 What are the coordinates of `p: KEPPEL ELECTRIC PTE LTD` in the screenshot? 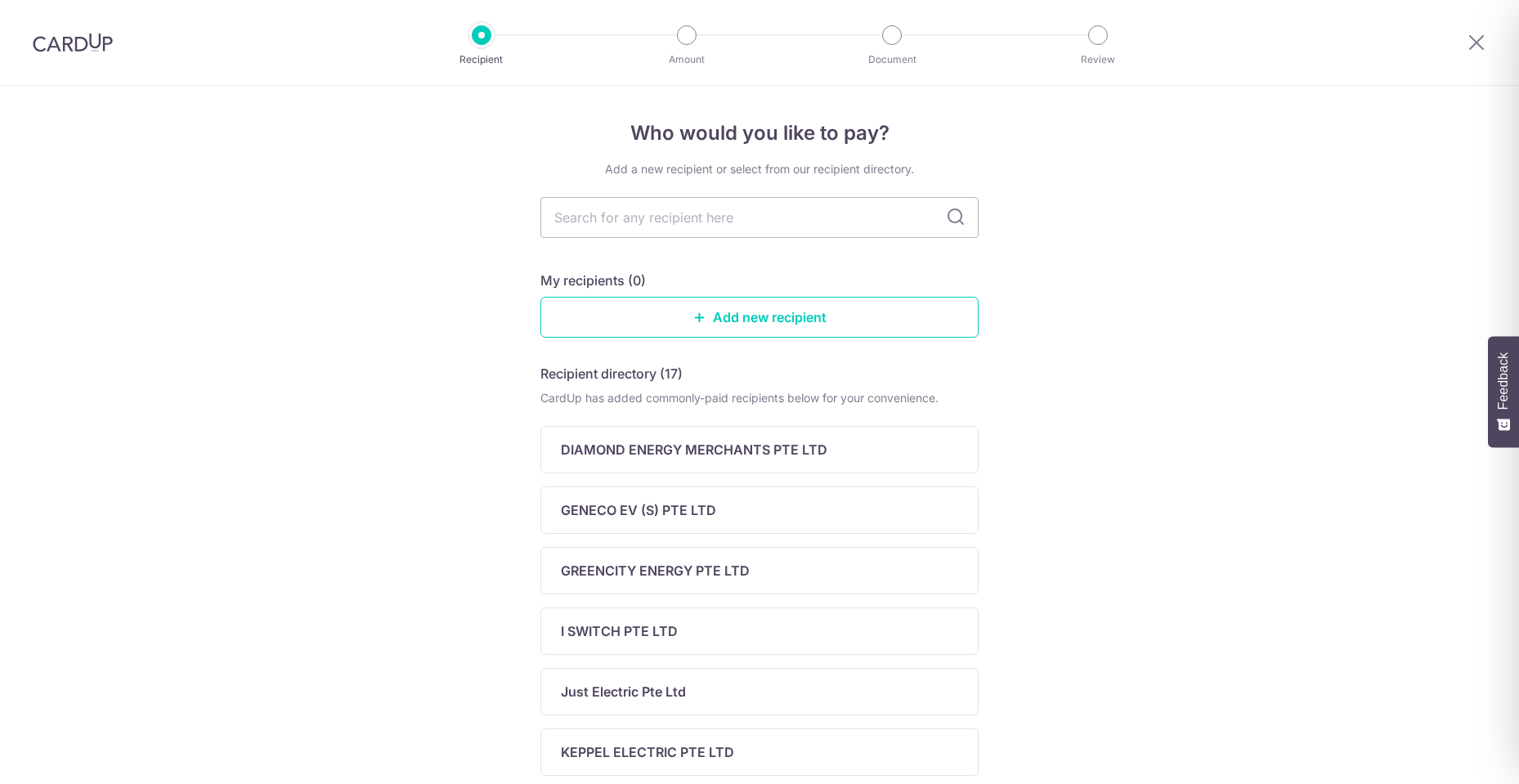 It's located at (647, 751).